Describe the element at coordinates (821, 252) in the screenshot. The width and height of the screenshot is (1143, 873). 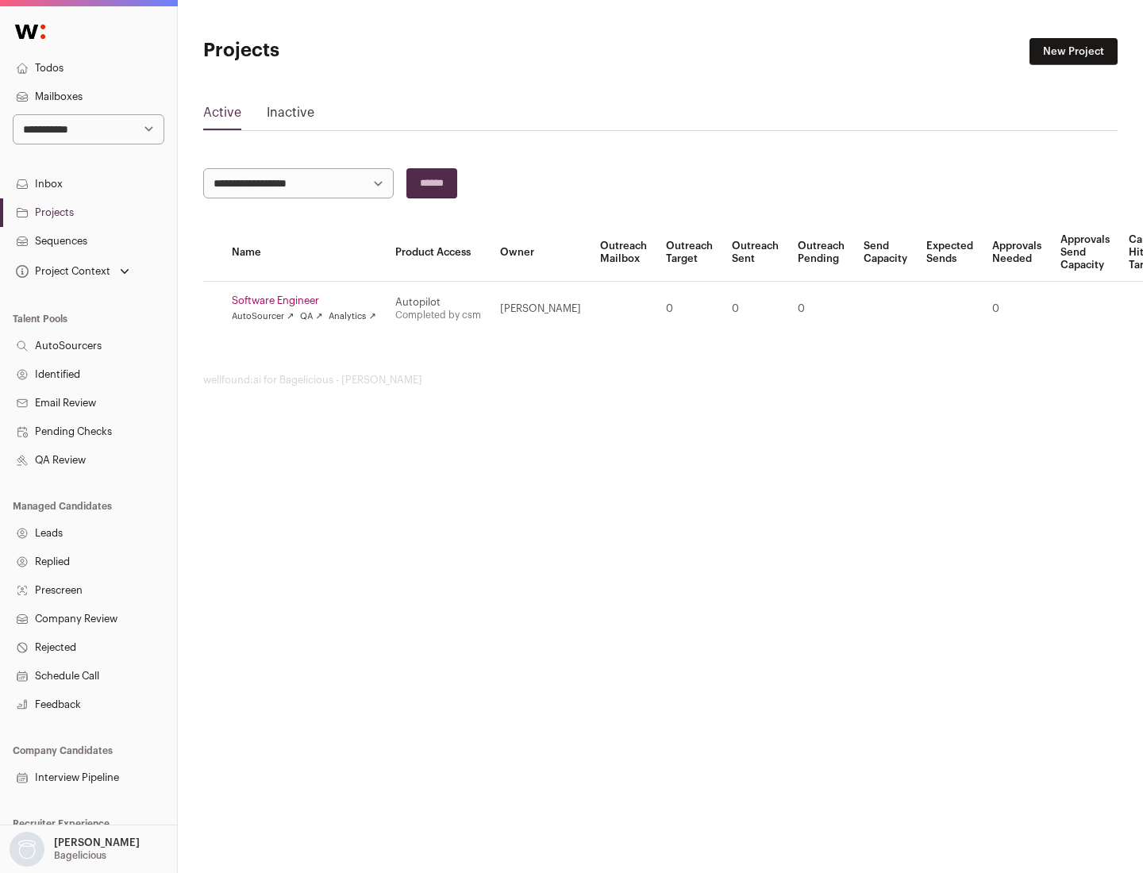
I see `th: Outreach Pending` at that location.